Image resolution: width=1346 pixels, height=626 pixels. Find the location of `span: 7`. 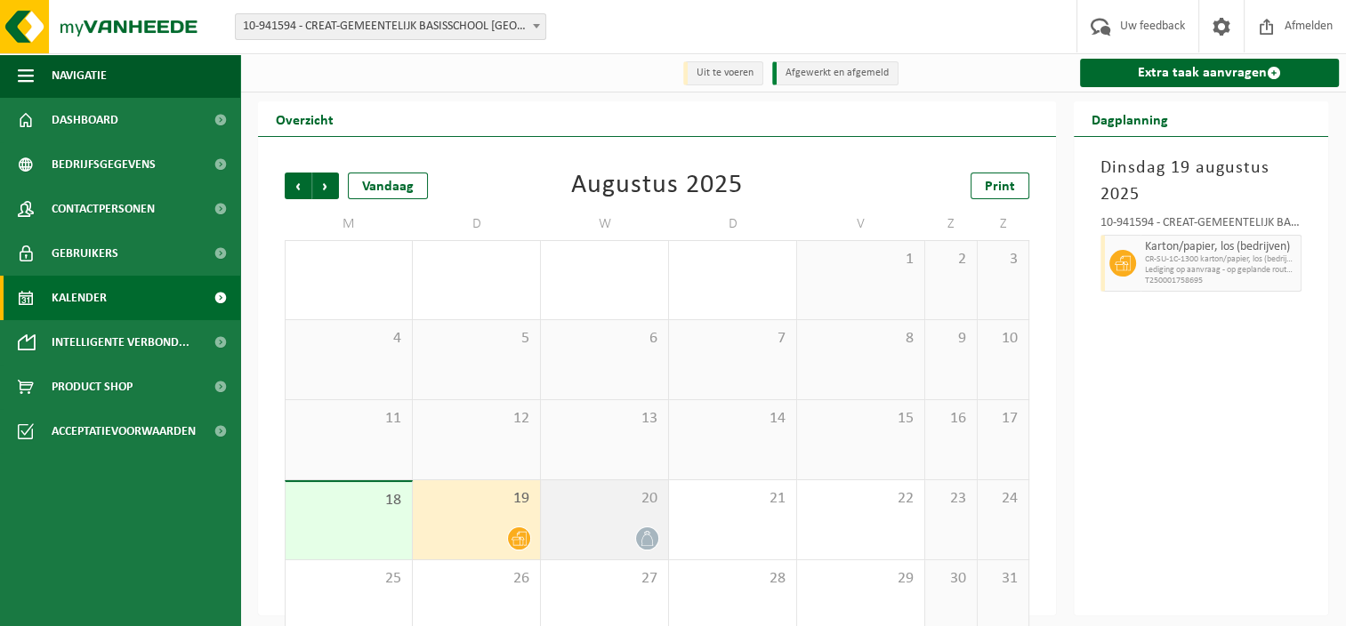

span: 7 is located at coordinates (732, 339).